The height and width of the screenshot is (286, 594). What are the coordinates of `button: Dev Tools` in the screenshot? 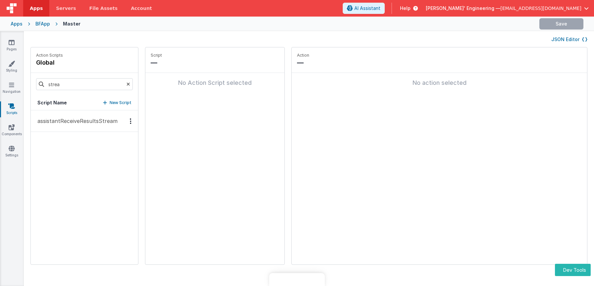 It's located at (573, 269).